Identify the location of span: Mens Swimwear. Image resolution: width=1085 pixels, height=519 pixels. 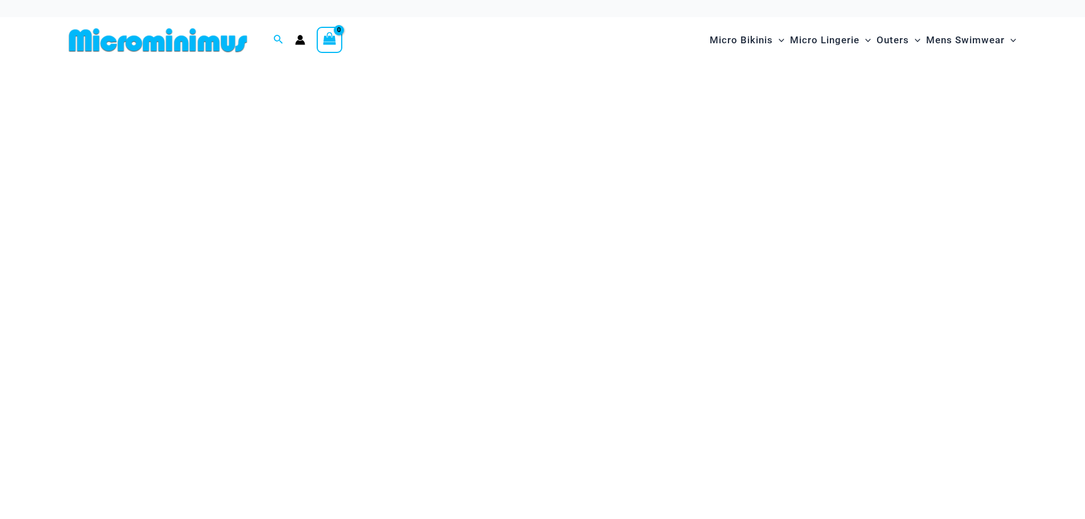
(966, 40).